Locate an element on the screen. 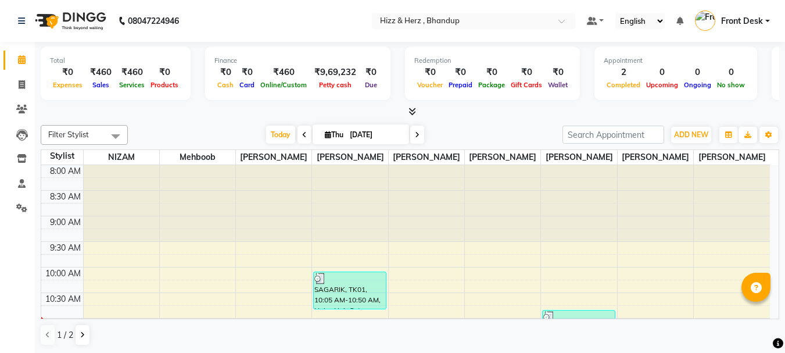 This screenshot has width=785, height=353. div: ₹9,69,232 is located at coordinates (335, 72).